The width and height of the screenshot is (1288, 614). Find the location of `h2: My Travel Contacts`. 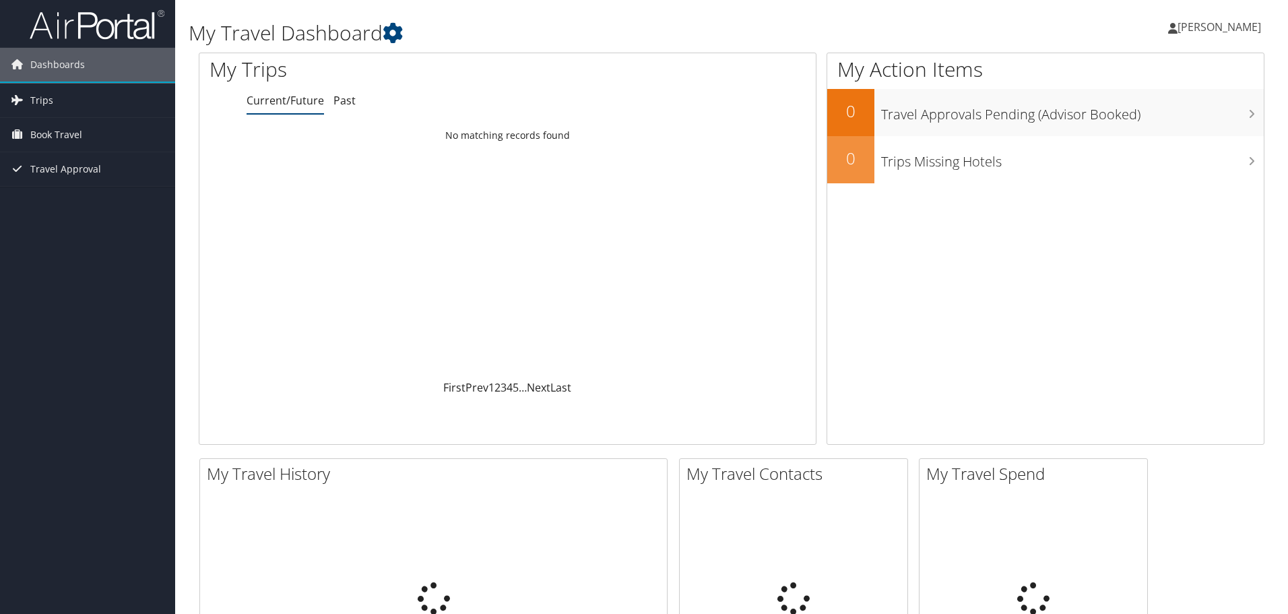

h2: My Travel Contacts is located at coordinates (797, 474).